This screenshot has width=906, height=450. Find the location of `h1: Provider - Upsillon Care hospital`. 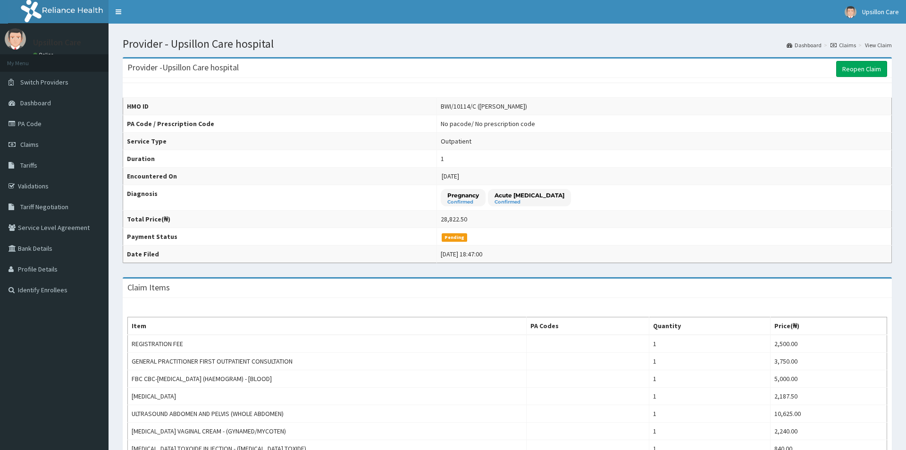

h1: Provider - Upsillon Care hospital is located at coordinates (507, 44).